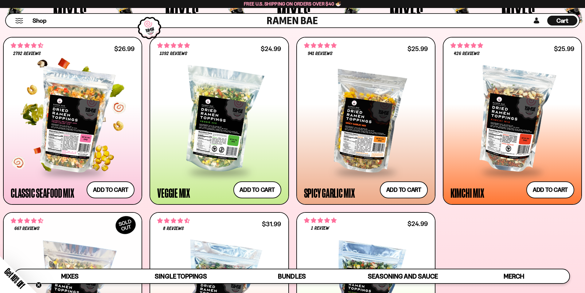  I want to click on span: Get 10% Off, so click(15, 278).